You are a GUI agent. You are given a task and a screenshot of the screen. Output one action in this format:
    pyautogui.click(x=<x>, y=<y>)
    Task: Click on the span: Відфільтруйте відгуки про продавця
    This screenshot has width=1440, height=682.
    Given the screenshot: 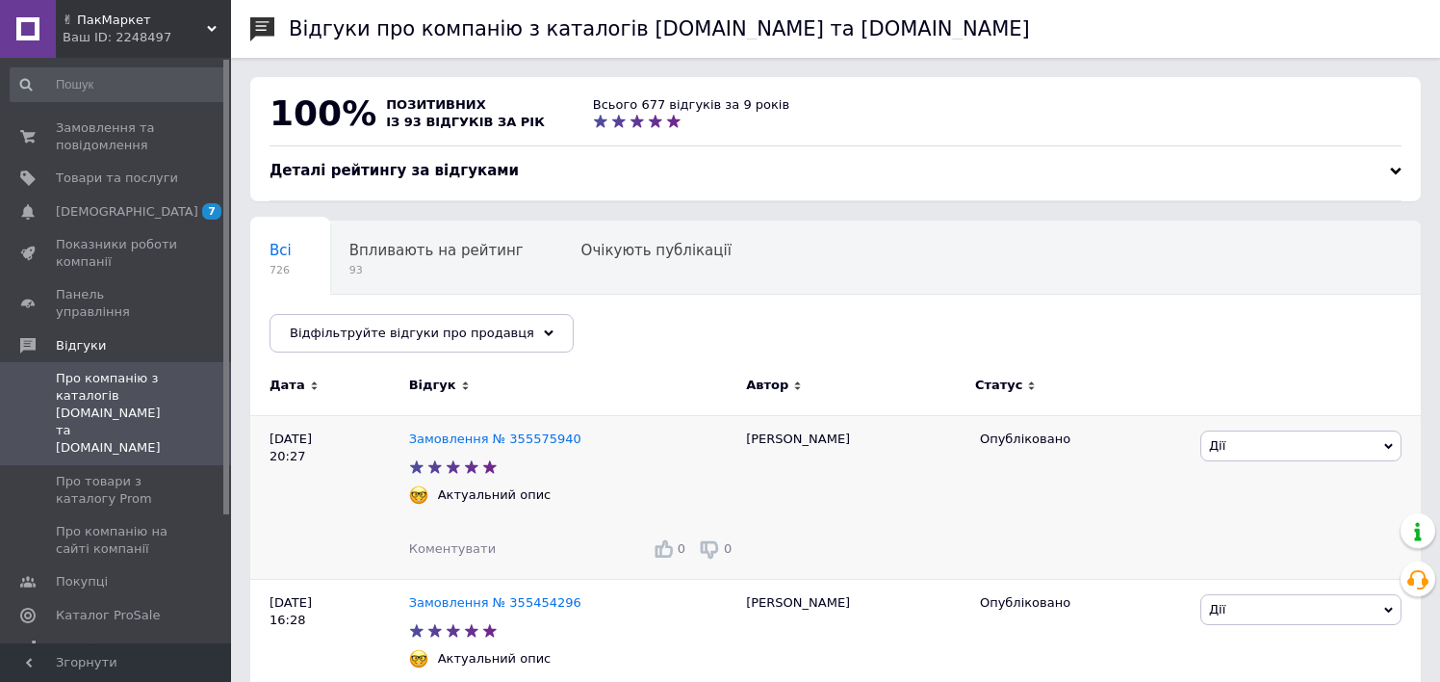 What is the action you would take?
    pyautogui.click(x=412, y=332)
    